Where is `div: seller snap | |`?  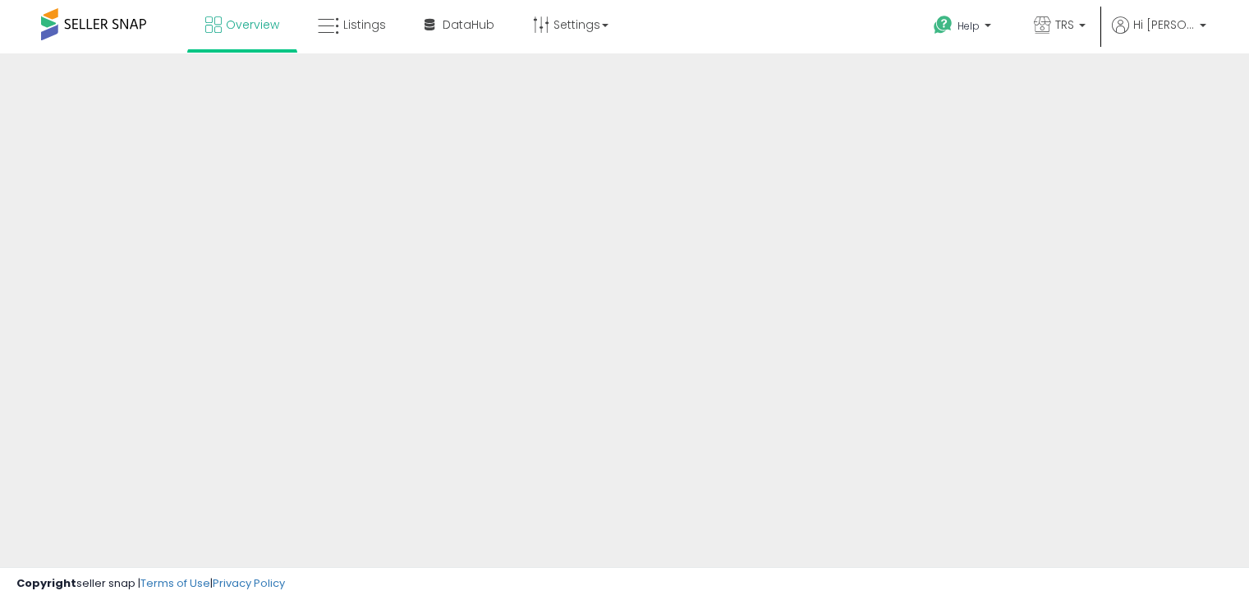
div: seller snap | | is located at coordinates (150, 583).